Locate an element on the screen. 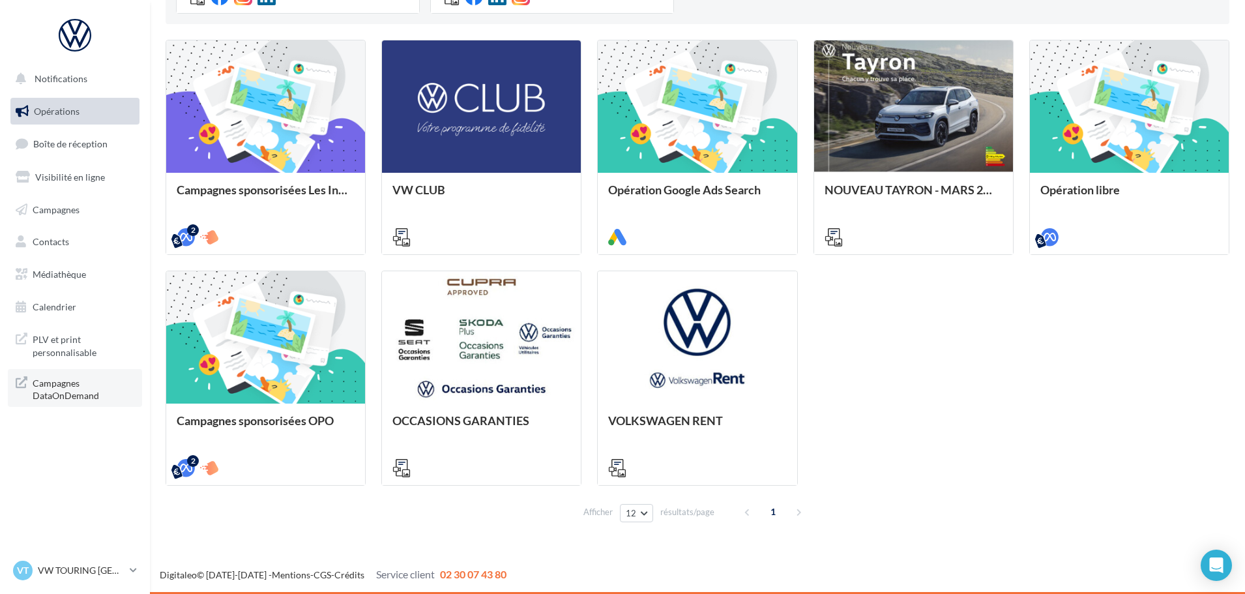 The image size is (1245, 594). div: VOLKSWAGEN RENT is located at coordinates (697, 427).